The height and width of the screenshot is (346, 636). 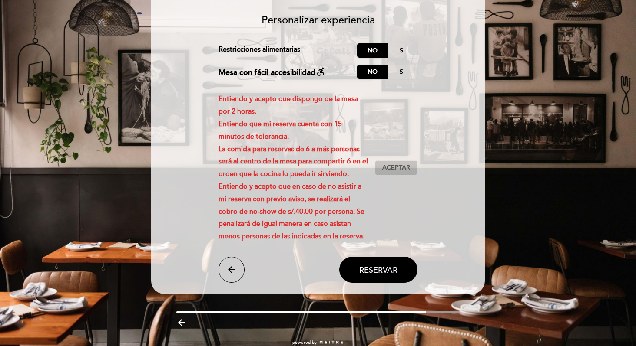 What do you see at coordinates (331, 343) in the screenshot?
I see `img: MEITRE` at bounding box center [331, 343].